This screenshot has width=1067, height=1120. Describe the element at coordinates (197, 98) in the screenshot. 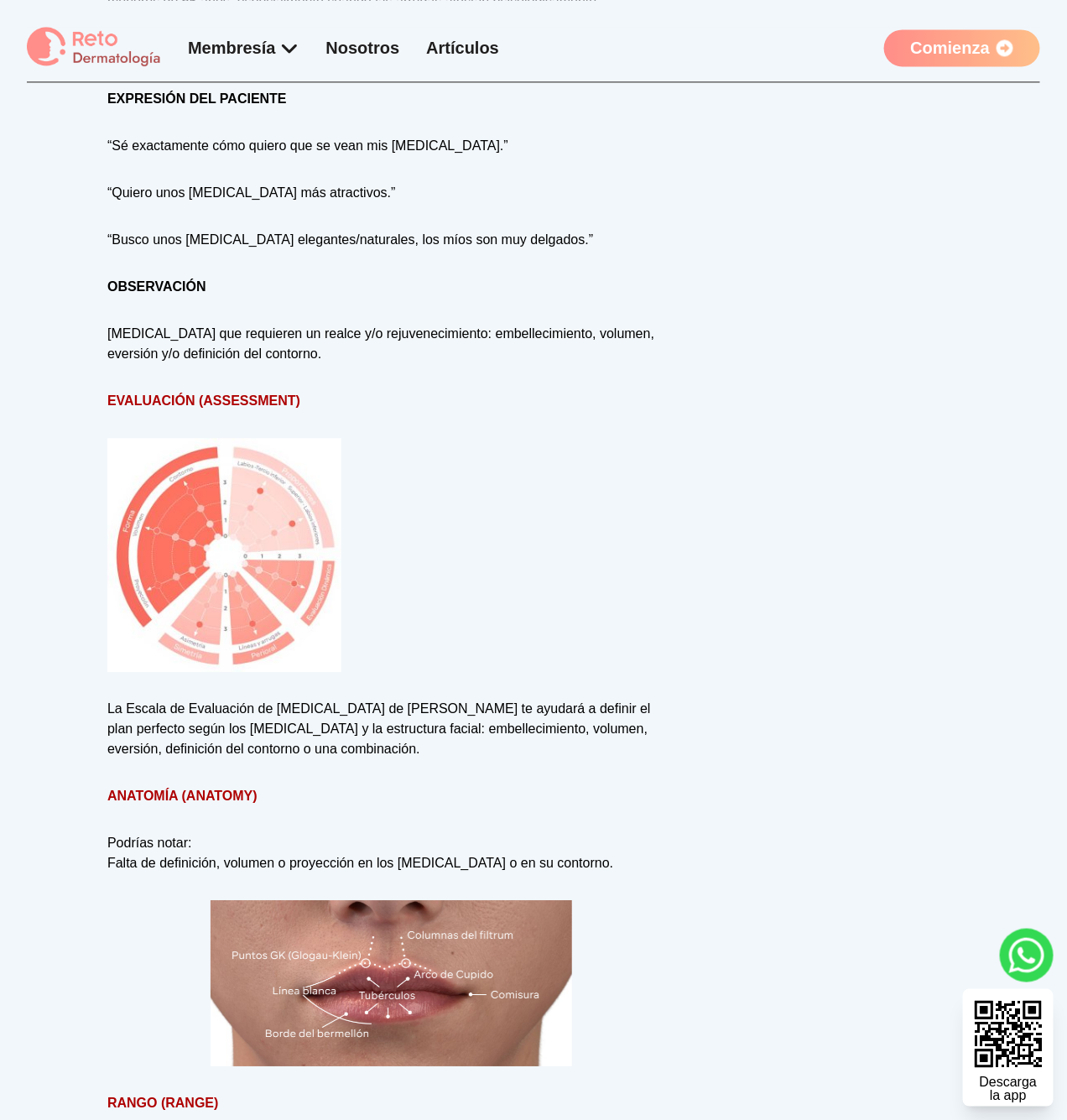

I see `strong: EXPRESIÓN DEL PACIENTE` at that location.